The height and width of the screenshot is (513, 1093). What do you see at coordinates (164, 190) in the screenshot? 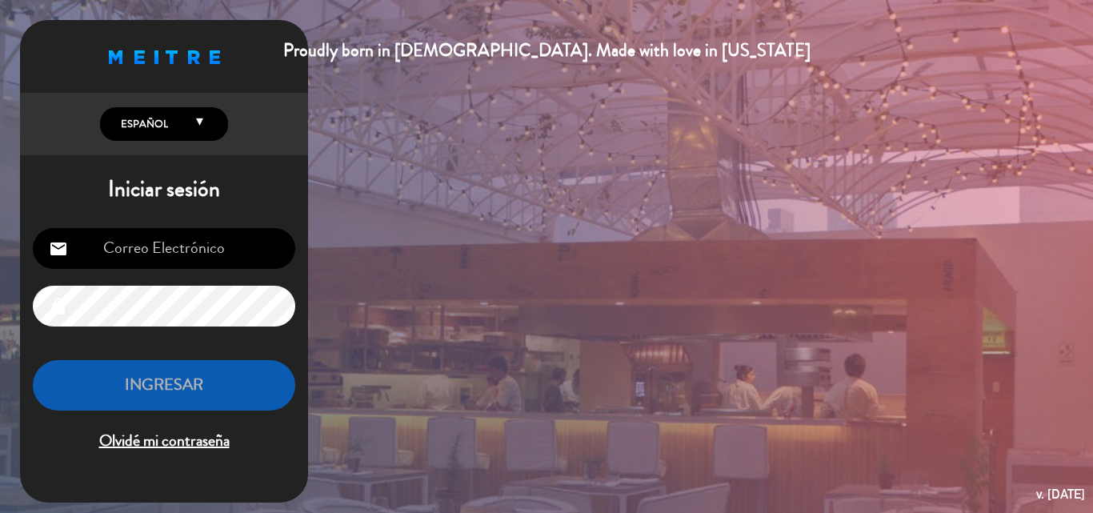
I see `h1: Iniciar sesión` at bounding box center [164, 190].